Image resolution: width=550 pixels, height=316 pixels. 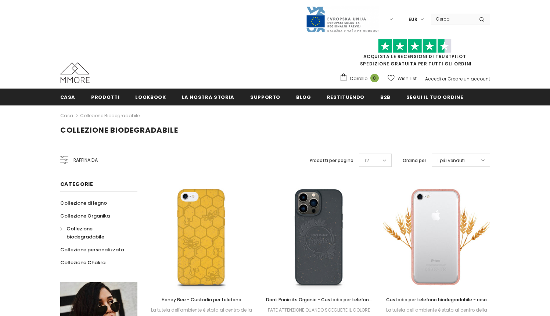 What do you see at coordinates (444, 79) in the screenshot?
I see `span: or` at bounding box center [444, 79].